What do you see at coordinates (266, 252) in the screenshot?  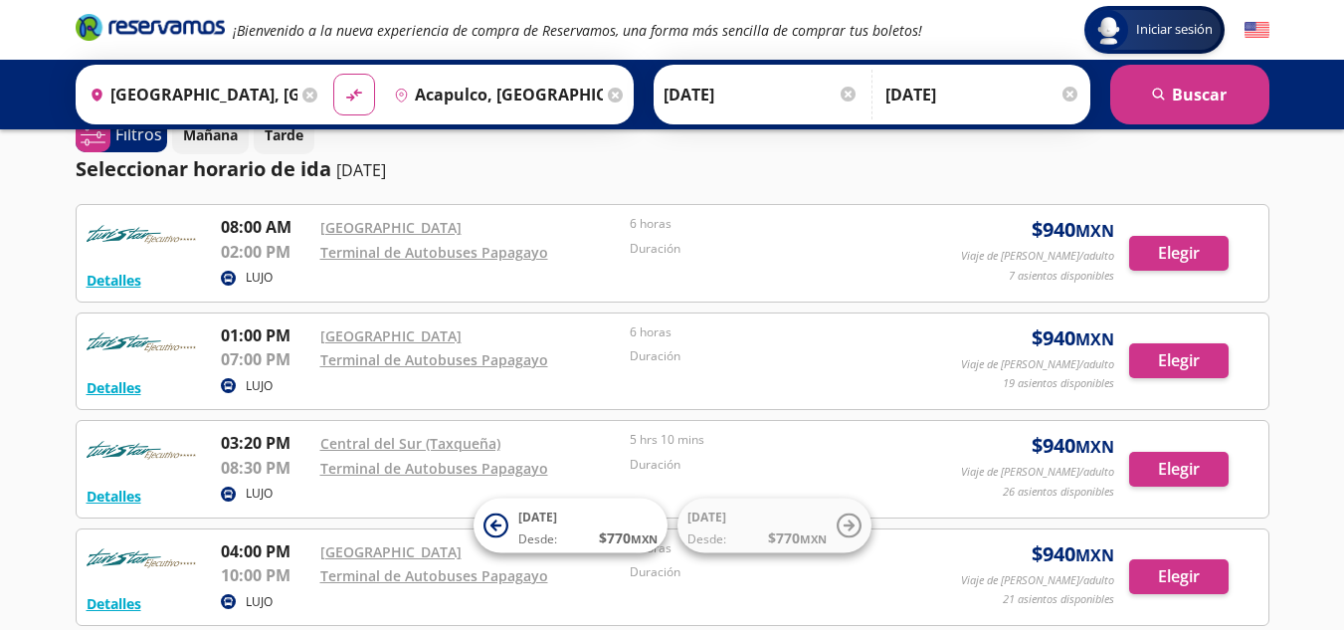 I see `p: 02:00 PM` at bounding box center [266, 252].